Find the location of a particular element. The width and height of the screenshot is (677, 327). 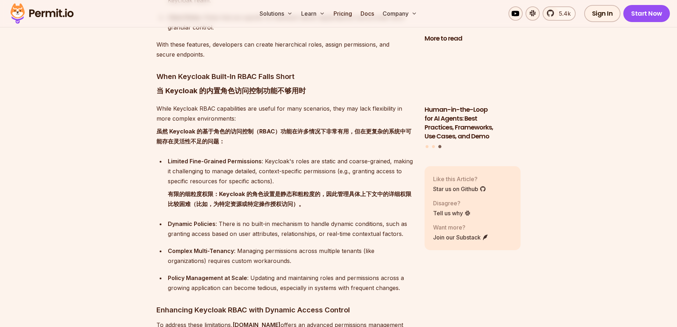

p: Like this Article? is located at coordinates (459, 179).